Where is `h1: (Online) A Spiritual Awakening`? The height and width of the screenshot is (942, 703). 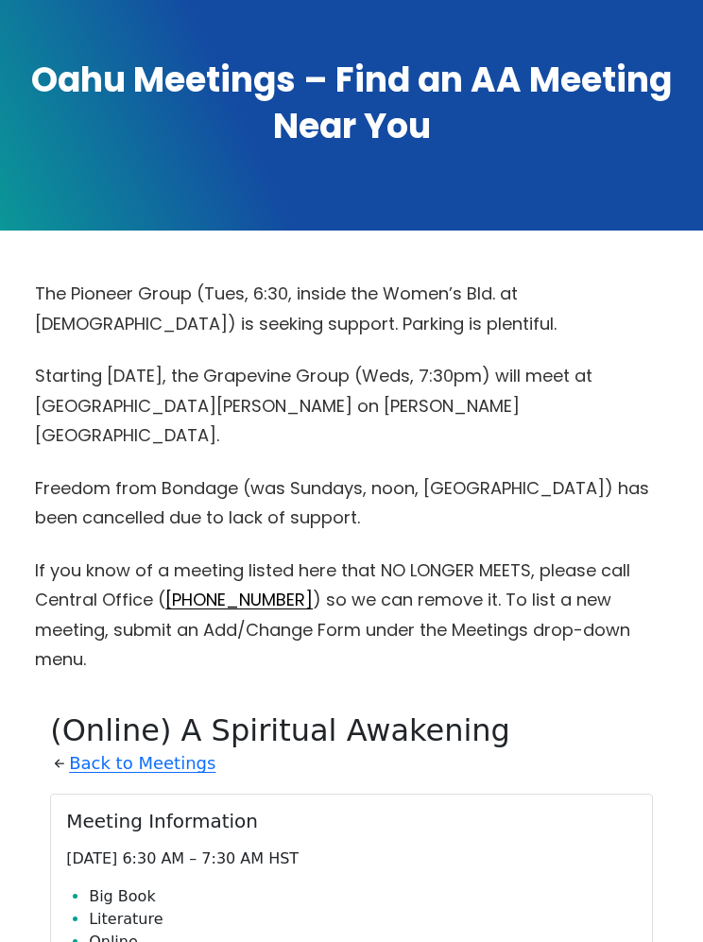
h1: (Online) A Spiritual Awakening is located at coordinates (352, 731).